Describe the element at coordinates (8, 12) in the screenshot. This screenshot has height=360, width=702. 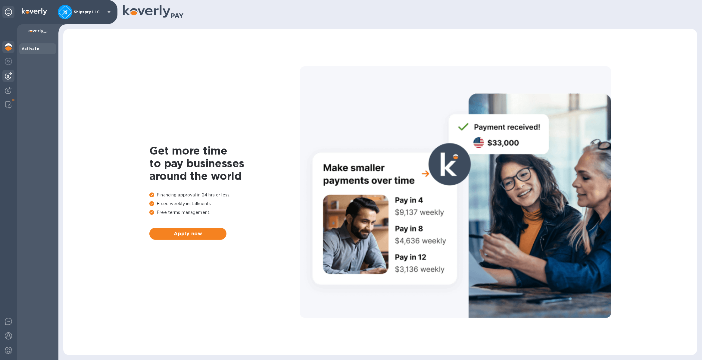
I see `div: Unpin categories` at that location.